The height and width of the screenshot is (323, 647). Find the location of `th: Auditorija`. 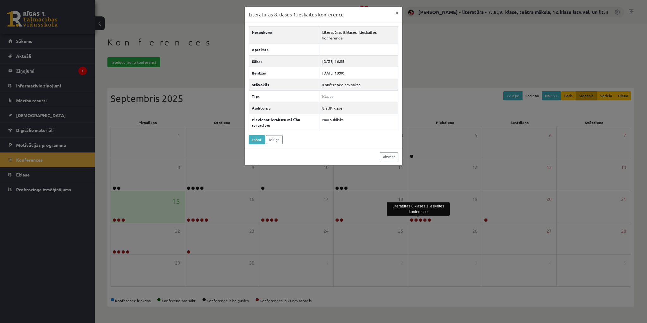

th: Auditorija is located at coordinates (284, 108).